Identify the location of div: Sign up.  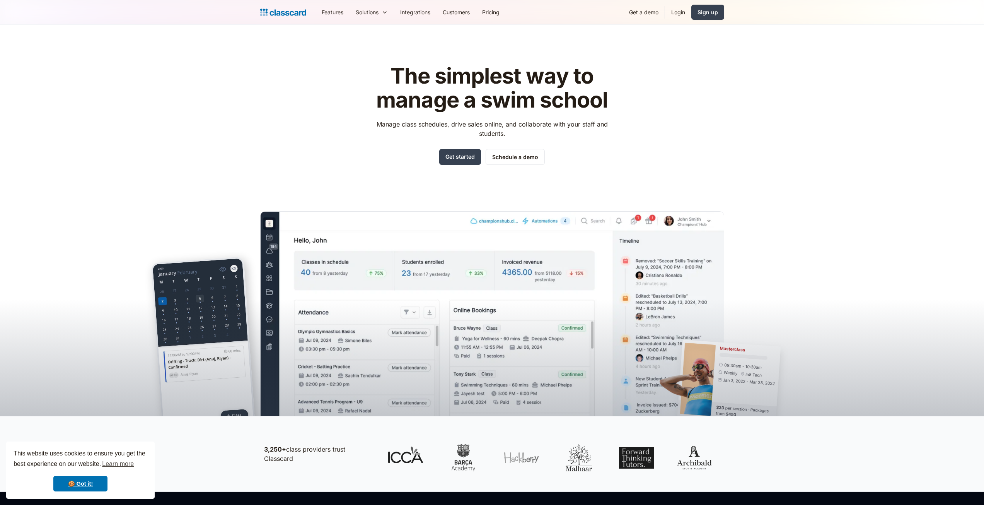
(708, 12).